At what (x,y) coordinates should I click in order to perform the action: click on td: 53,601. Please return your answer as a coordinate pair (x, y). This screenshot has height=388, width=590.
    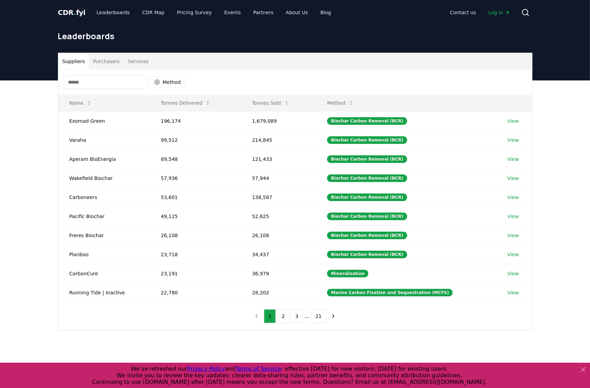
    Looking at the image, I should click on (195, 197).